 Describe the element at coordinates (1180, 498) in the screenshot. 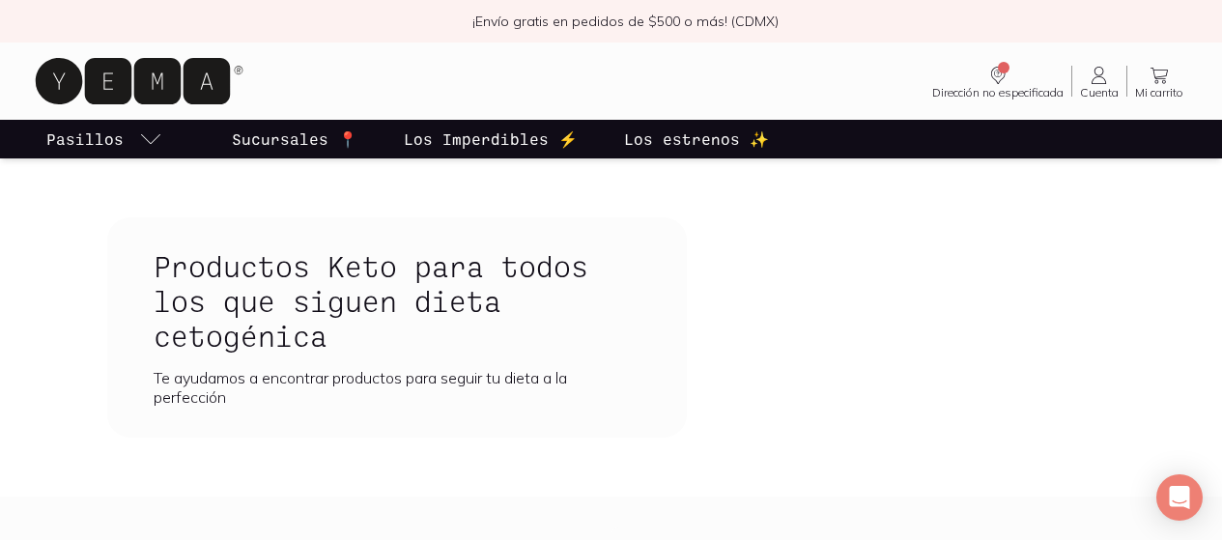

I see `div: Open Intercom Messenger` at that location.